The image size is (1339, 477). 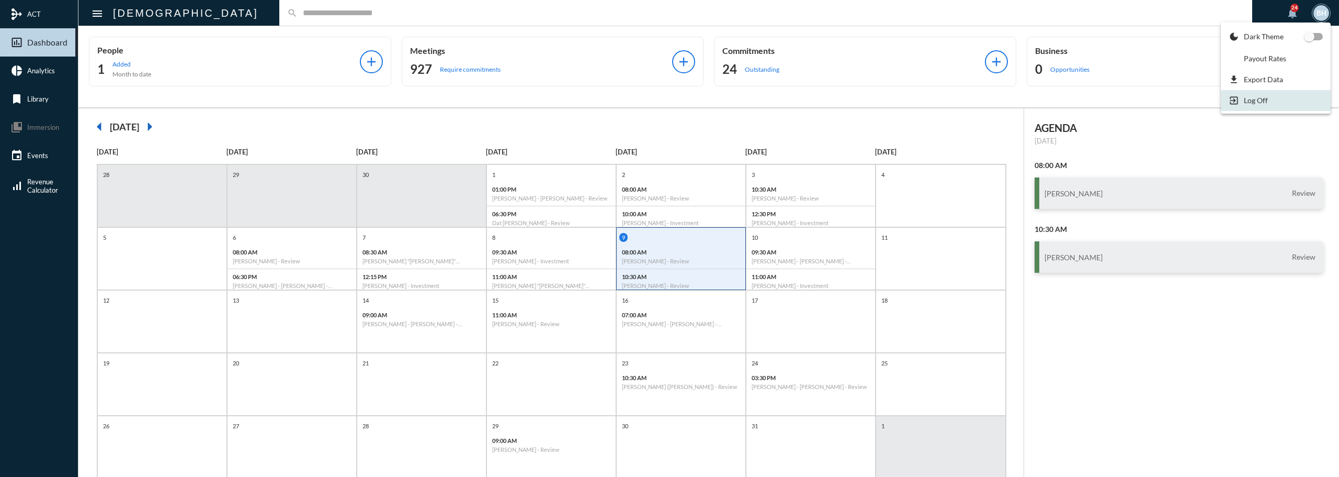 I want to click on p: Export Data, so click(x=1264, y=79).